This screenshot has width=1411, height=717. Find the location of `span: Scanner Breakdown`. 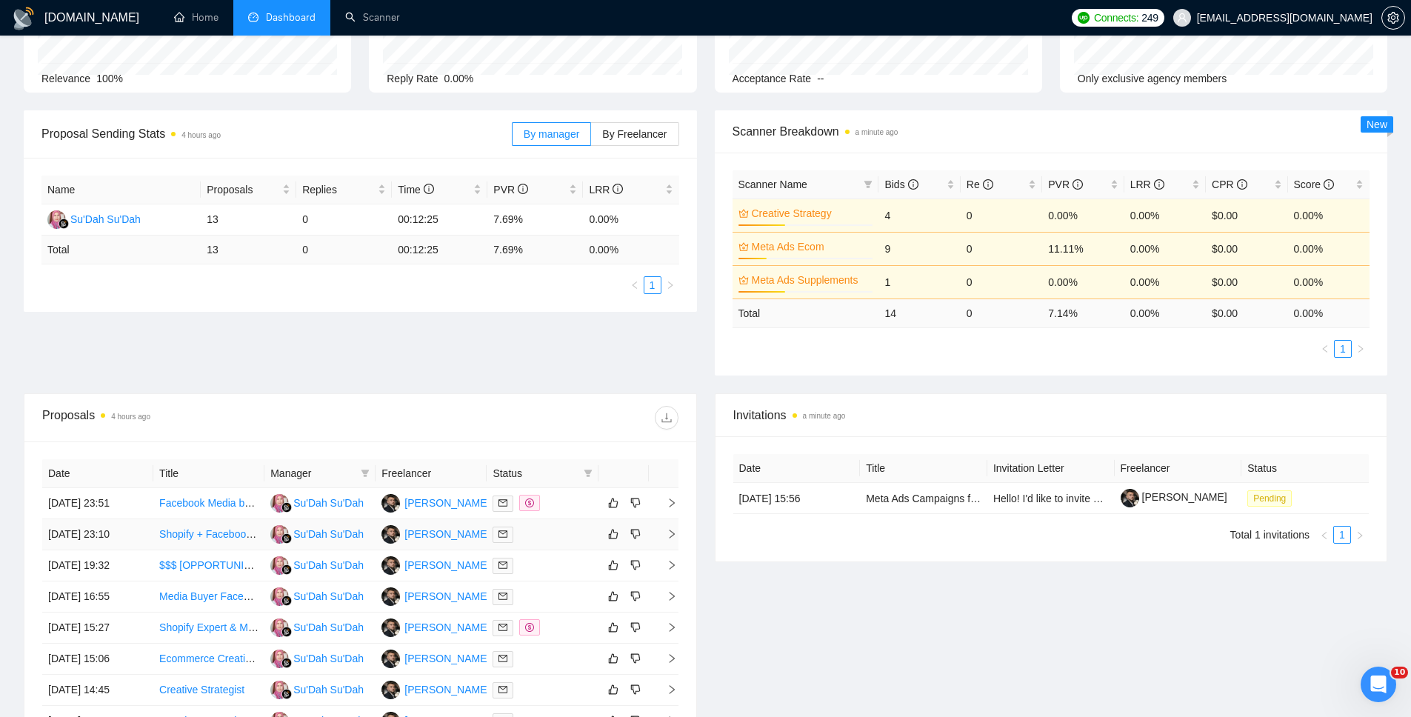

span: Scanner Breakdown is located at coordinates (1051, 131).